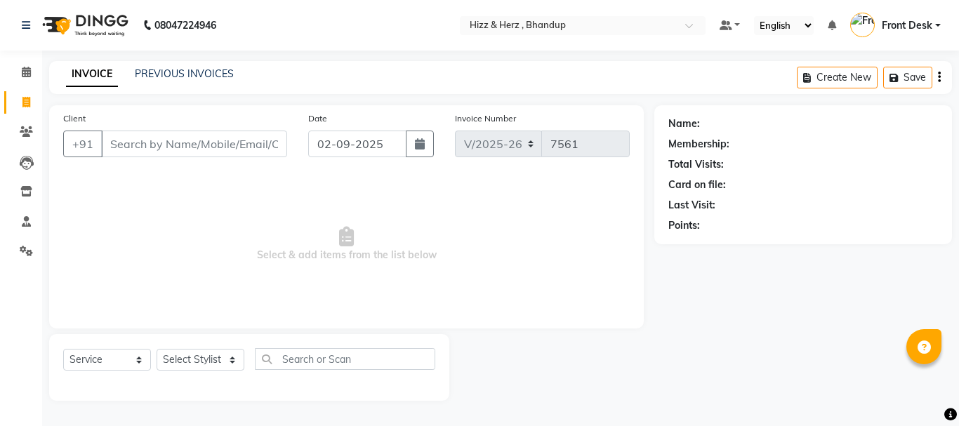 The image size is (959, 426). I want to click on div: Membership:, so click(699, 144).